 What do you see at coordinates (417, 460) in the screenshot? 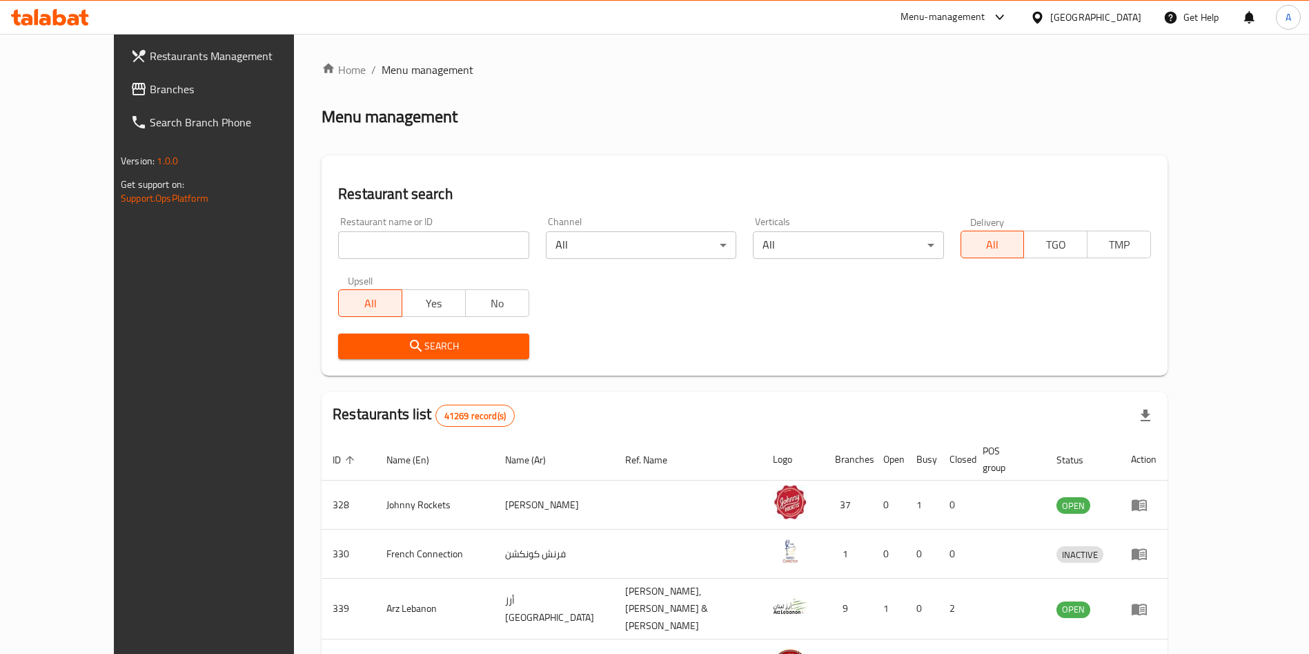
I see `span: Name (En)` at bounding box center [417, 460].